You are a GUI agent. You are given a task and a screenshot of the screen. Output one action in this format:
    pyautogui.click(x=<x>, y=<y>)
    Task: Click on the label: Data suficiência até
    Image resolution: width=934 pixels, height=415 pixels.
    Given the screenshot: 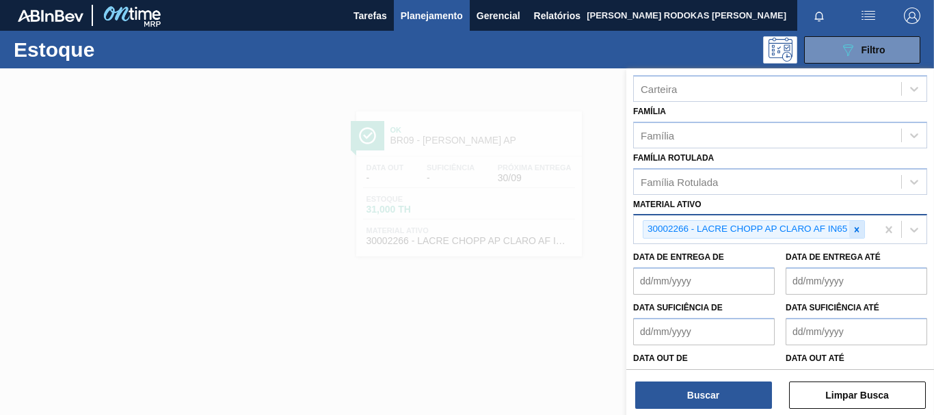 What is the action you would take?
    pyautogui.click(x=832, y=308)
    